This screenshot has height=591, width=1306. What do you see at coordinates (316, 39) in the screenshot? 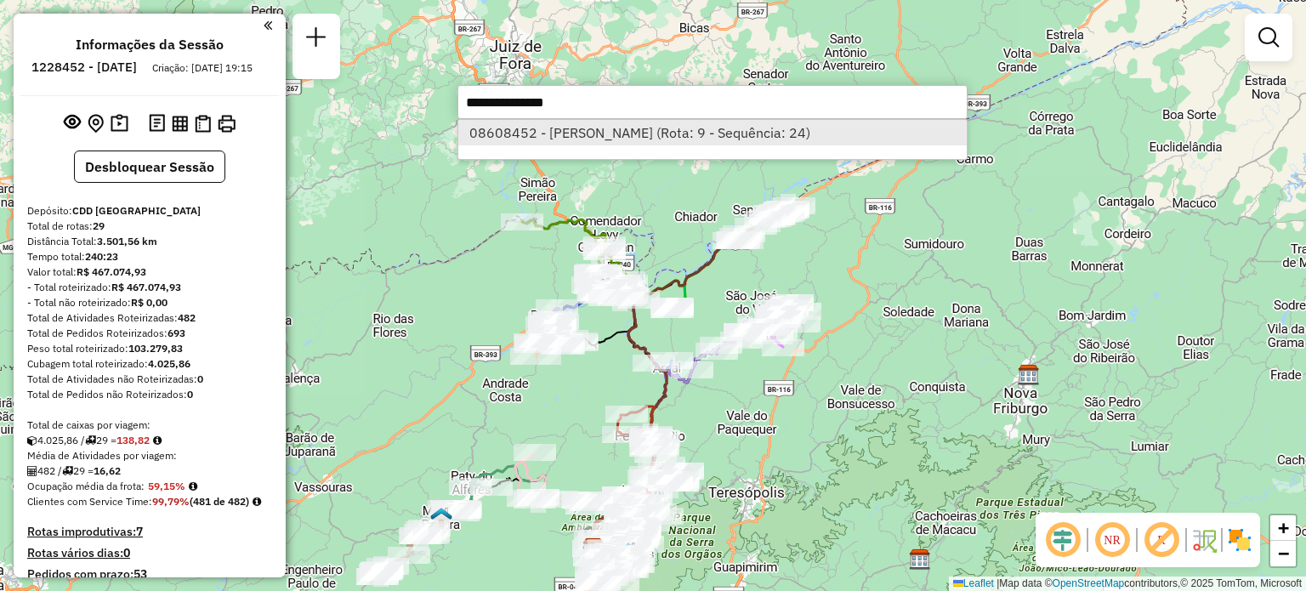
I see `a: Nova sessão e pesquisa` at bounding box center [316, 39].